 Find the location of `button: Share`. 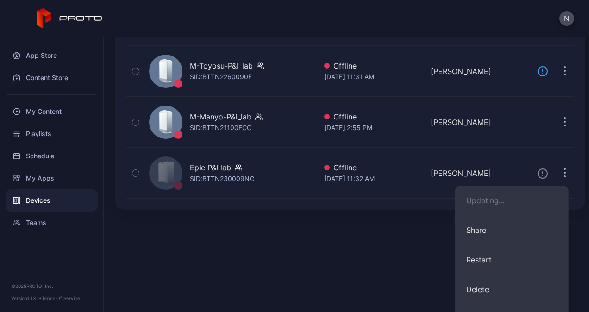

button: Share is located at coordinates (512, 230).